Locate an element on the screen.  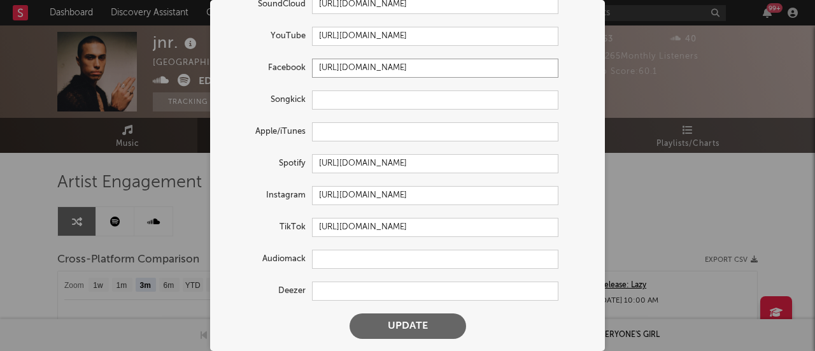
label: Instagram is located at coordinates (268, 196).